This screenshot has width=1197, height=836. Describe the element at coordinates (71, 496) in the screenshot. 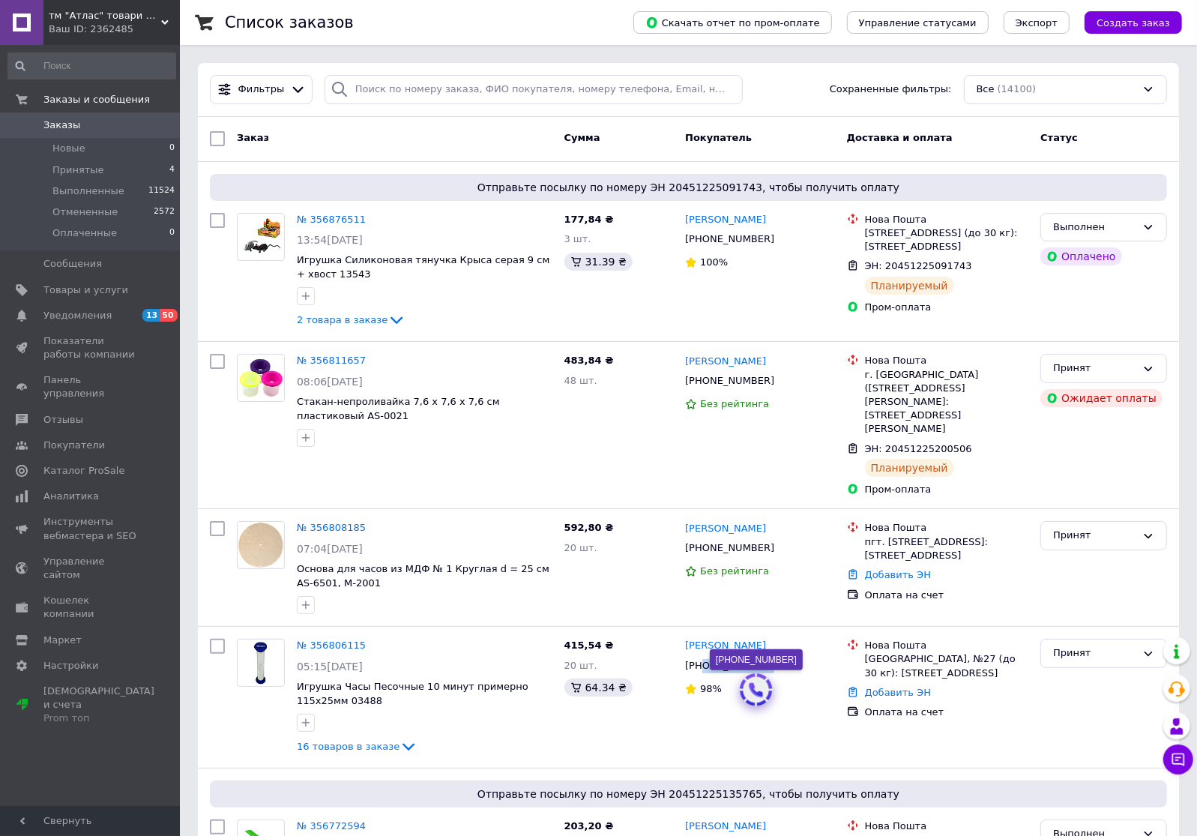

I see `span: Аналитика` at that location.